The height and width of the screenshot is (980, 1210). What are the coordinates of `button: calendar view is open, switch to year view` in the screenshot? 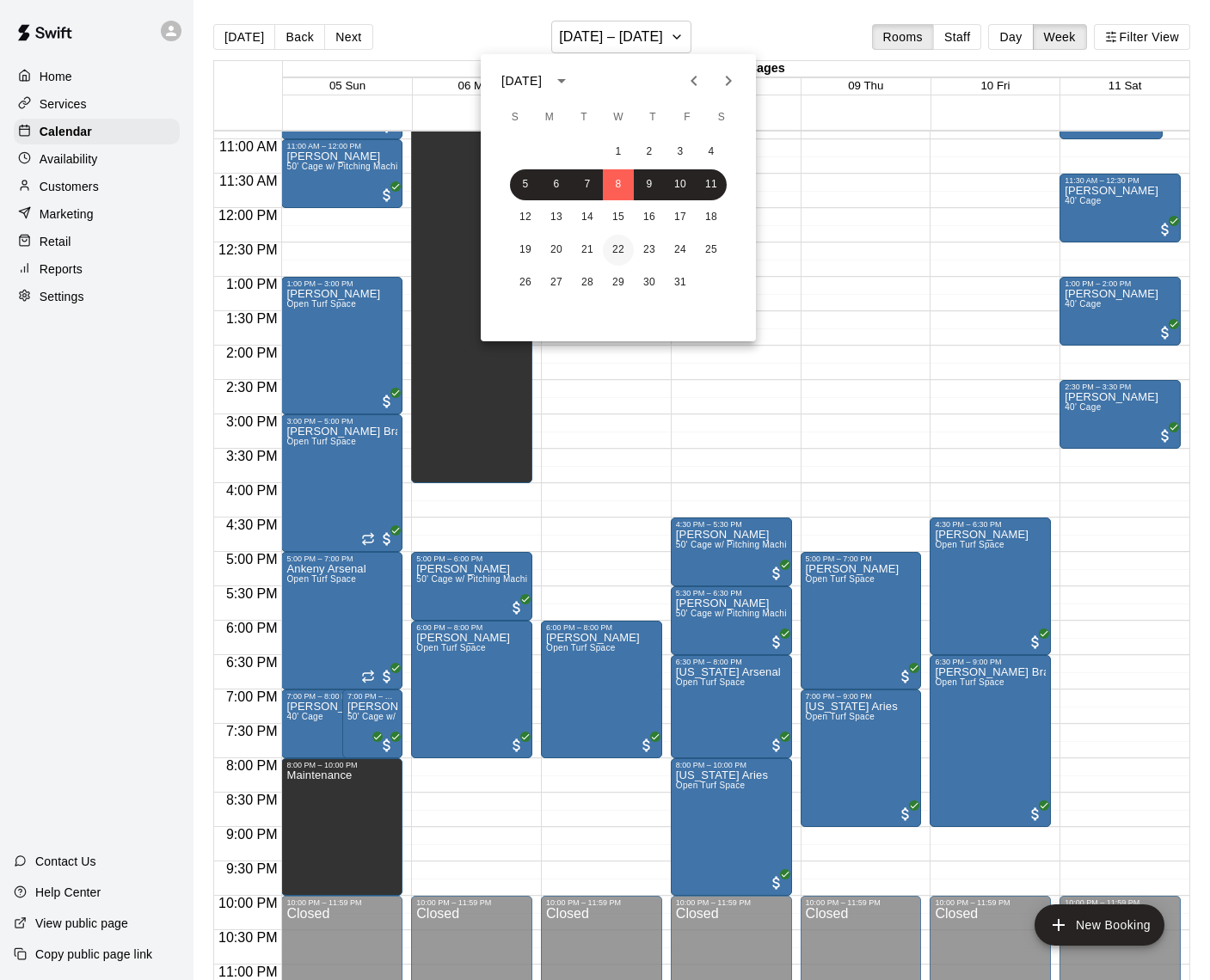 It's located at (562, 80).